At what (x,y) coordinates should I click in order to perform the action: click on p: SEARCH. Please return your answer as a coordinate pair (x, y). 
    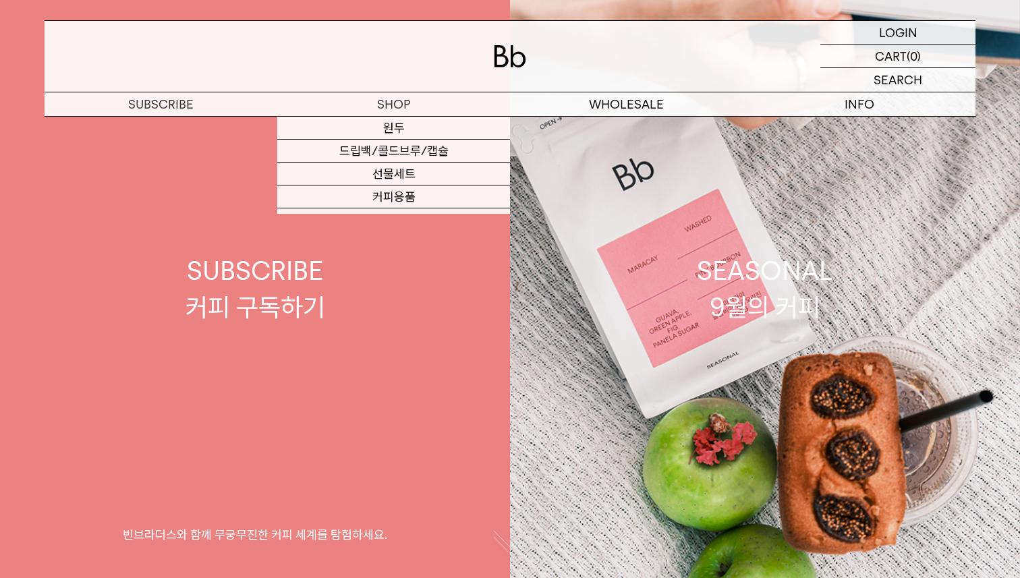
    Looking at the image, I should click on (898, 80).